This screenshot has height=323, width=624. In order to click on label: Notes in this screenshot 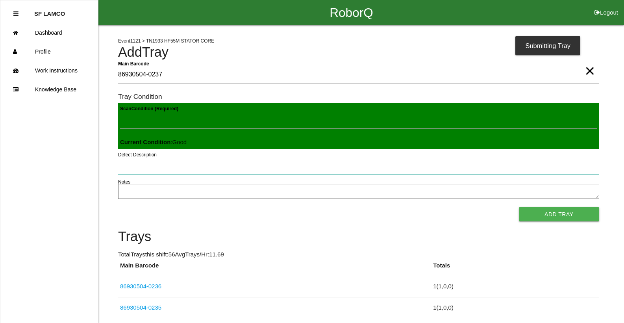, I will do `click(124, 182)`.